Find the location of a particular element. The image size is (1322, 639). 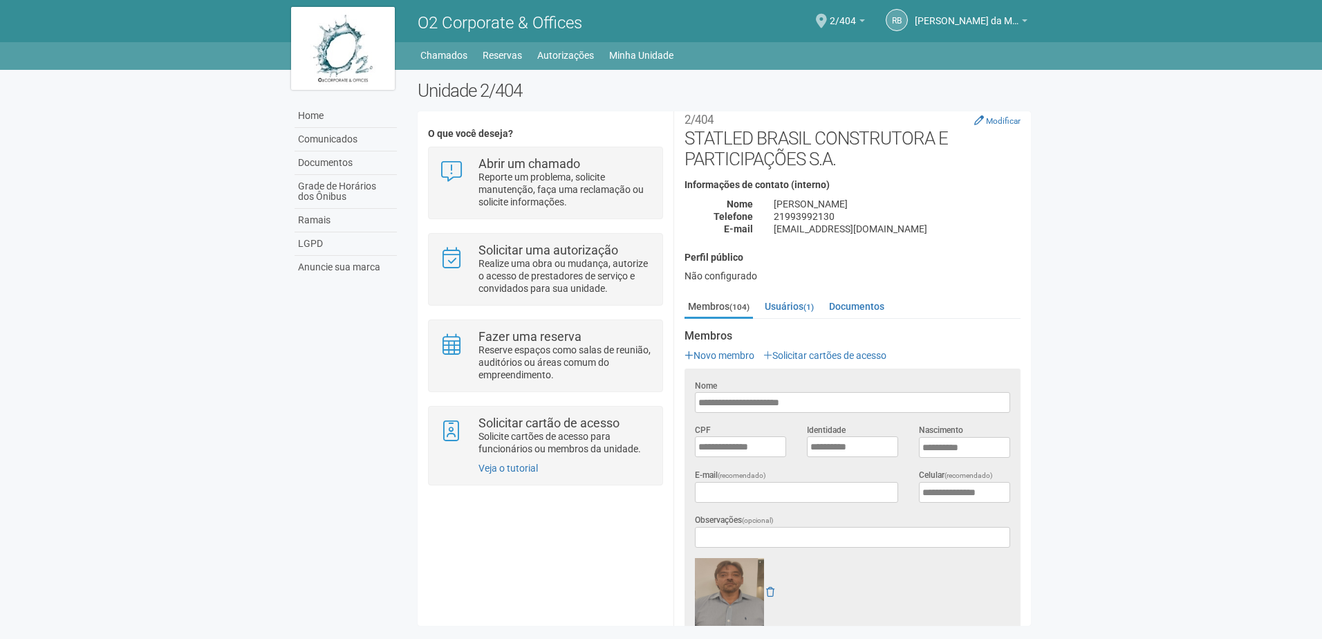

img: GetFile is located at coordinates (729, 593).